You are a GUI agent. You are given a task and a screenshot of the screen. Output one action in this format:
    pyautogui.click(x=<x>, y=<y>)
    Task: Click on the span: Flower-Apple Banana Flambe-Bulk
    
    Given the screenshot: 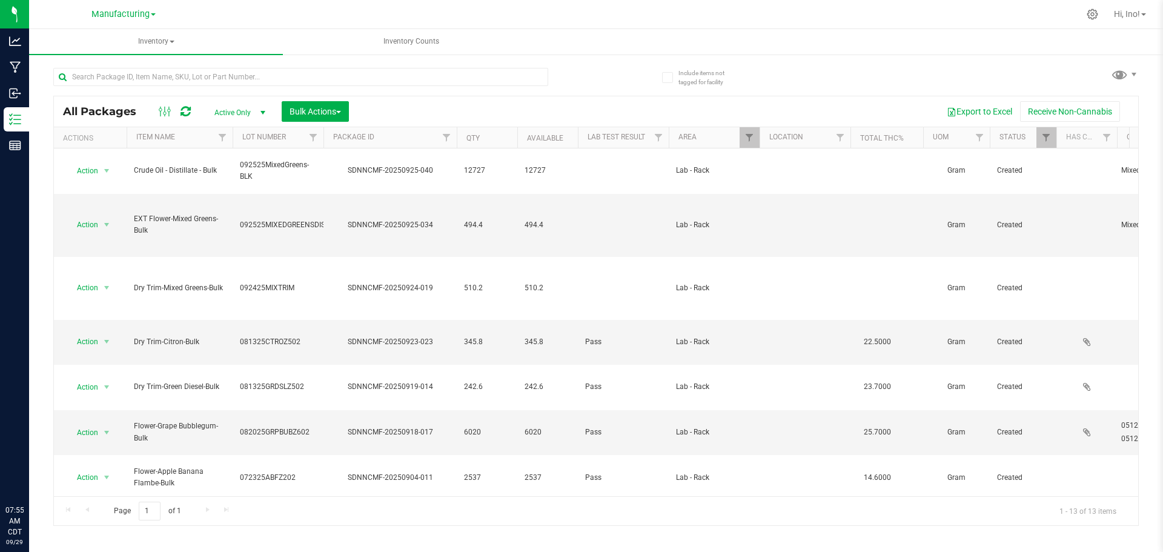 What is the action you would take?
    pyautogui.click(x=179, y=477)
    